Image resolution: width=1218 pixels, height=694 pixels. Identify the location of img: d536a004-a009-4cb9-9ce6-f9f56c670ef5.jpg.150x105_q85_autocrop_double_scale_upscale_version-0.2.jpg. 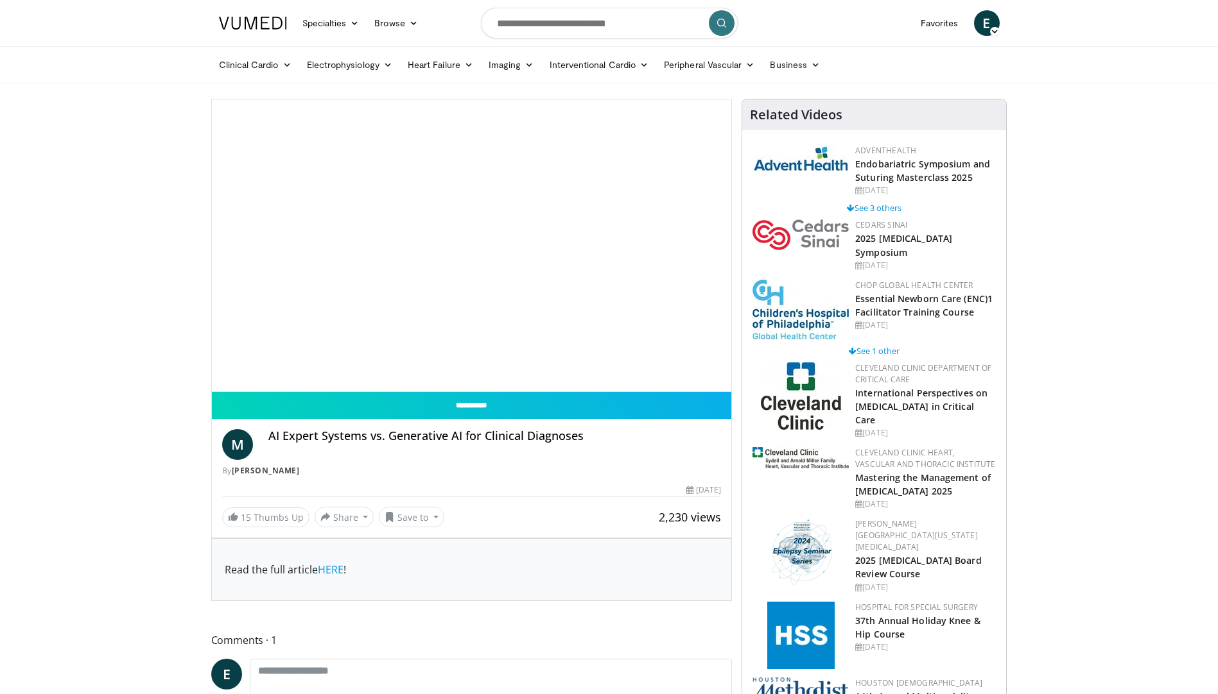
(800, 458).